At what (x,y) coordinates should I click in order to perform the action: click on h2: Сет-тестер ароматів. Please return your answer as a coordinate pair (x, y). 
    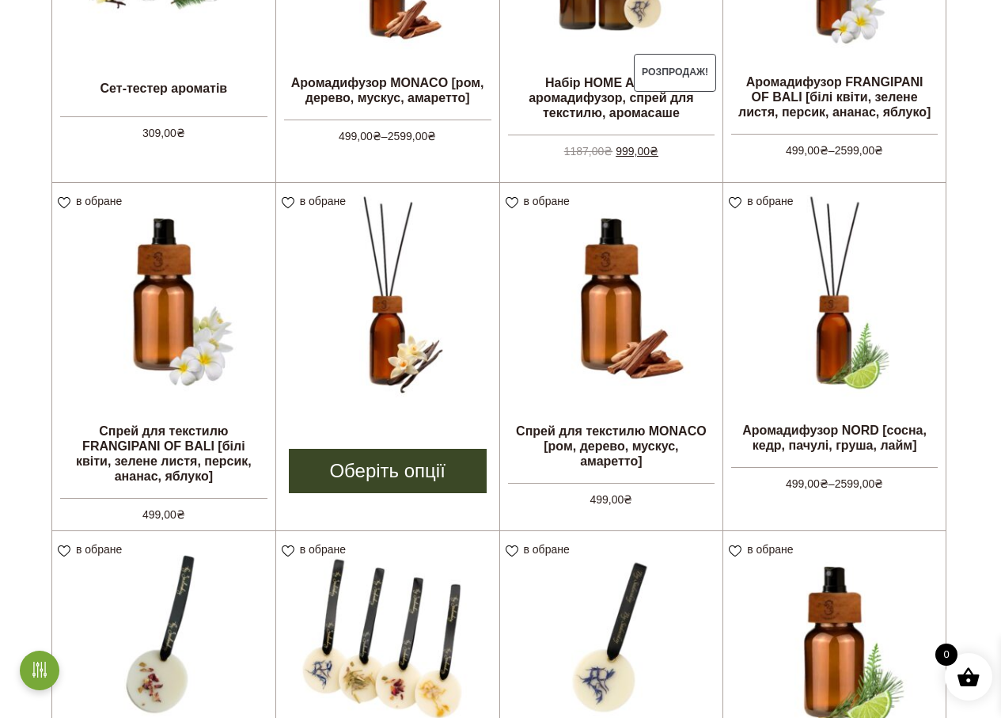
    Looking at the image, I should click on (164, 89).